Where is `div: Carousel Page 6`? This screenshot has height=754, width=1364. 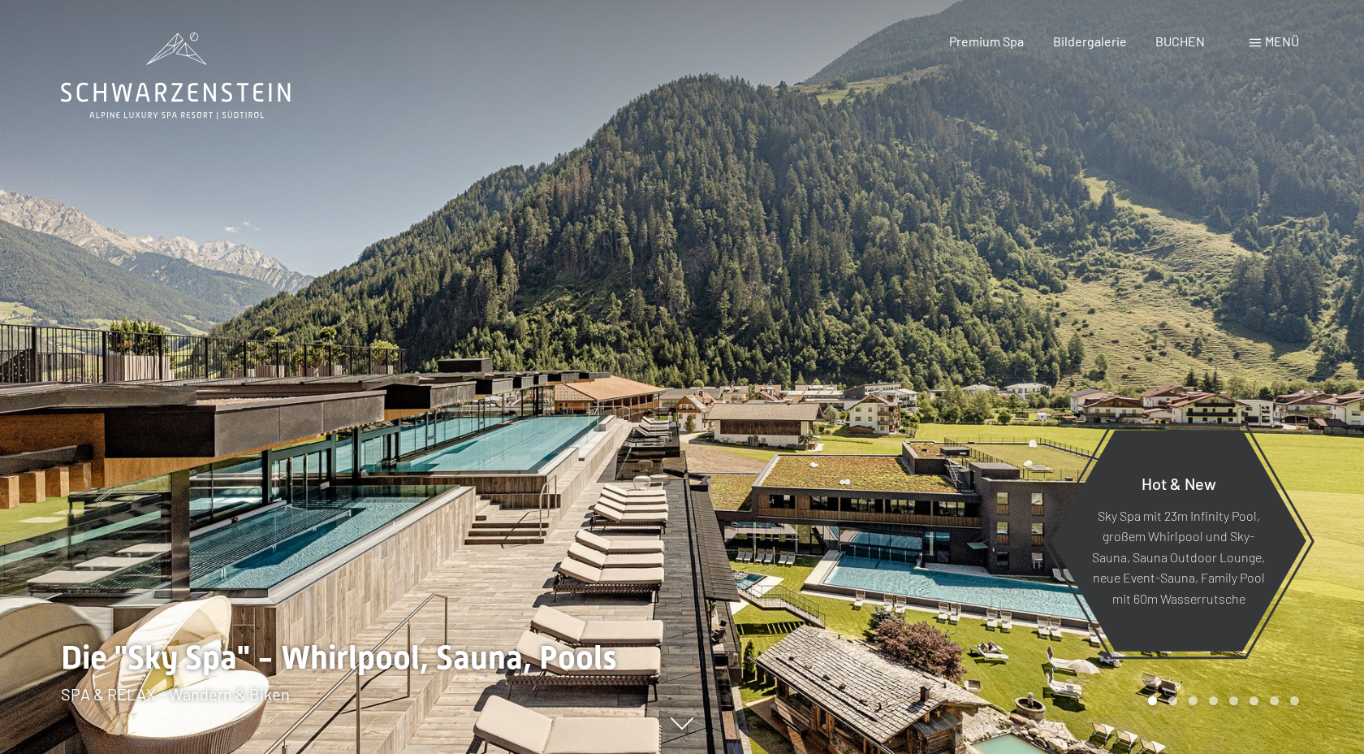 div: Carousel Page 6 is located at coordinates (1254, 700).